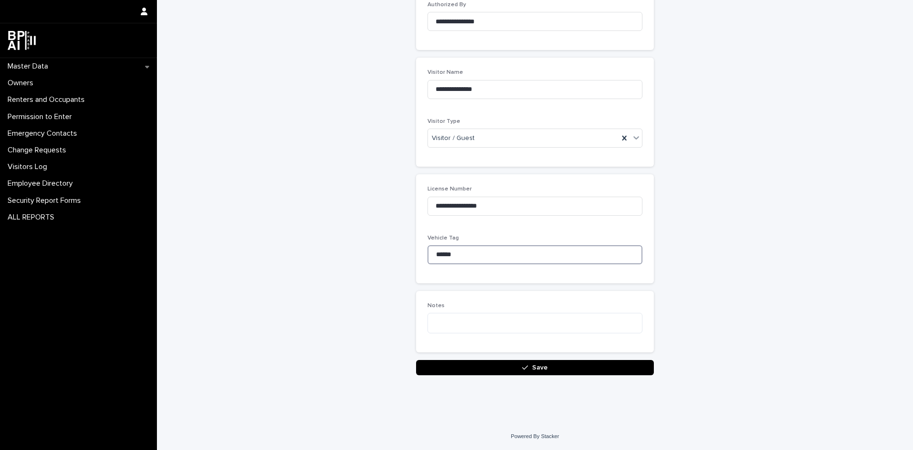  What do you see at coordinates (450, 189) in the screenshot?
I see `span: License Number` at bounding box center [450, 189].